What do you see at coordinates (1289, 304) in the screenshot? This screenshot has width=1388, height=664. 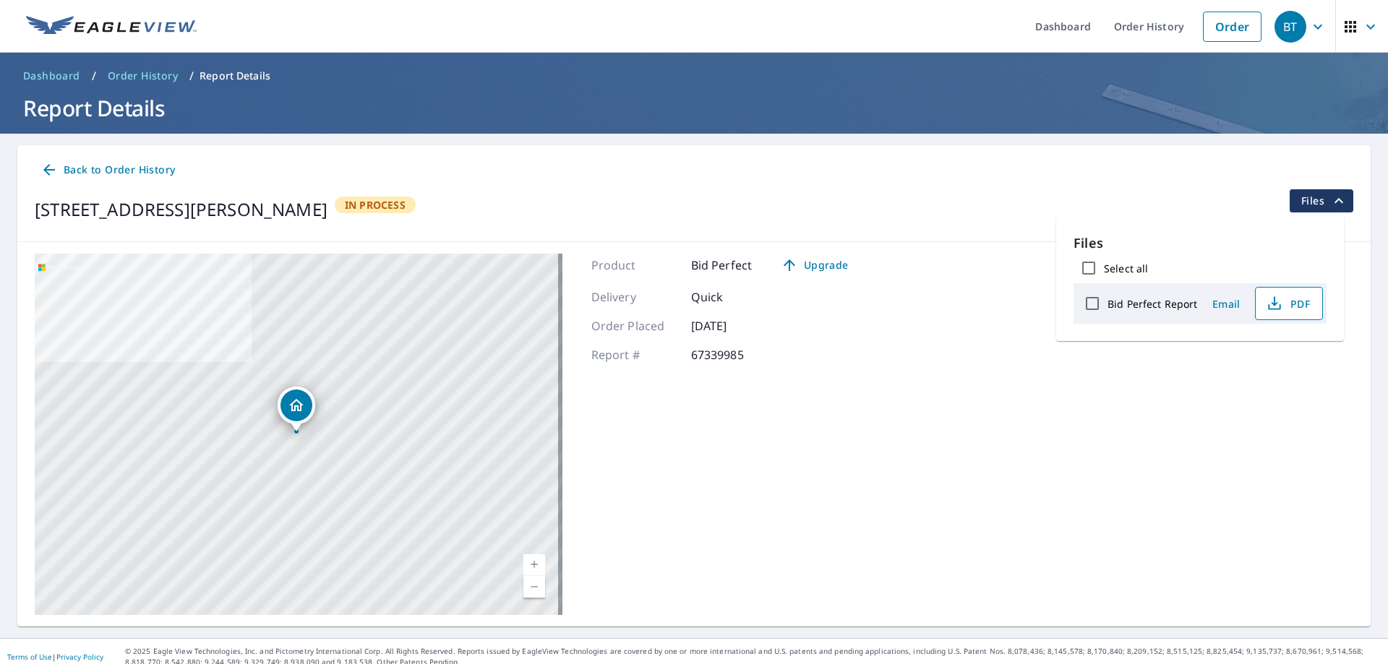 I see `button: PDF` at bounding box center [1289, 304].